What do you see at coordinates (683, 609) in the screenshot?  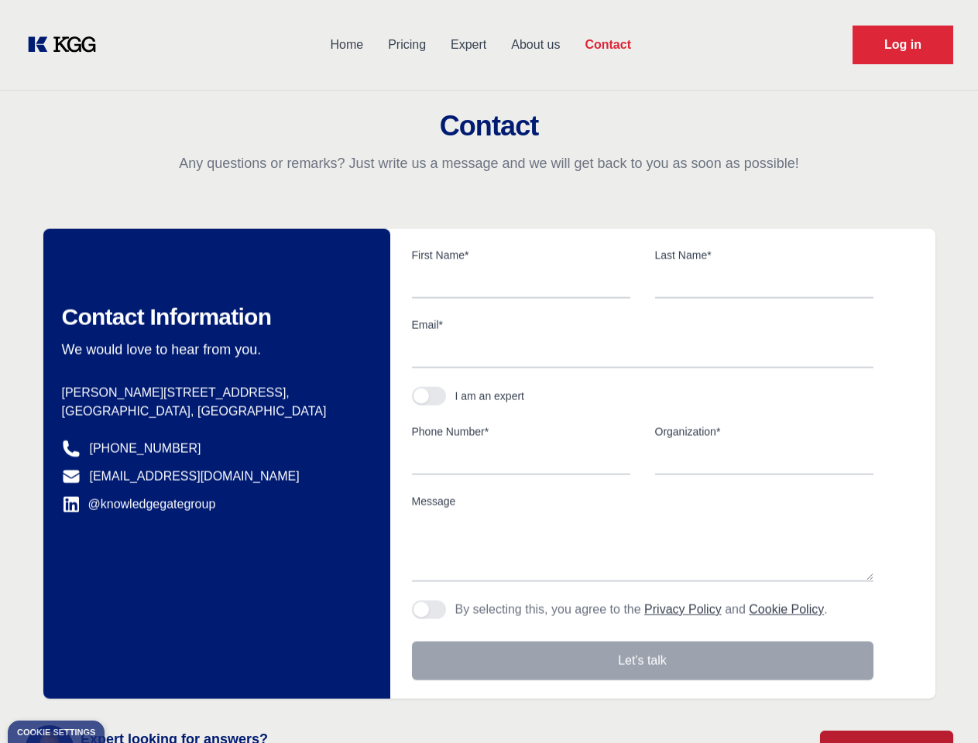 I see `a: Privacy Policy` at bounding box center [683, 609].